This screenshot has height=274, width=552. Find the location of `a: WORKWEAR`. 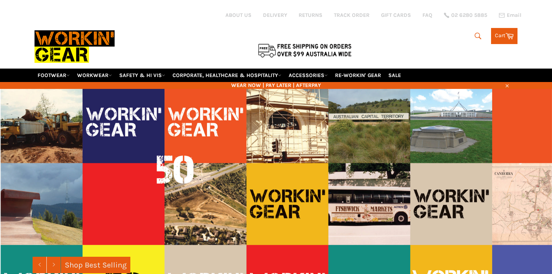

a: WORKWEAR is located at coordinates (94, 75).